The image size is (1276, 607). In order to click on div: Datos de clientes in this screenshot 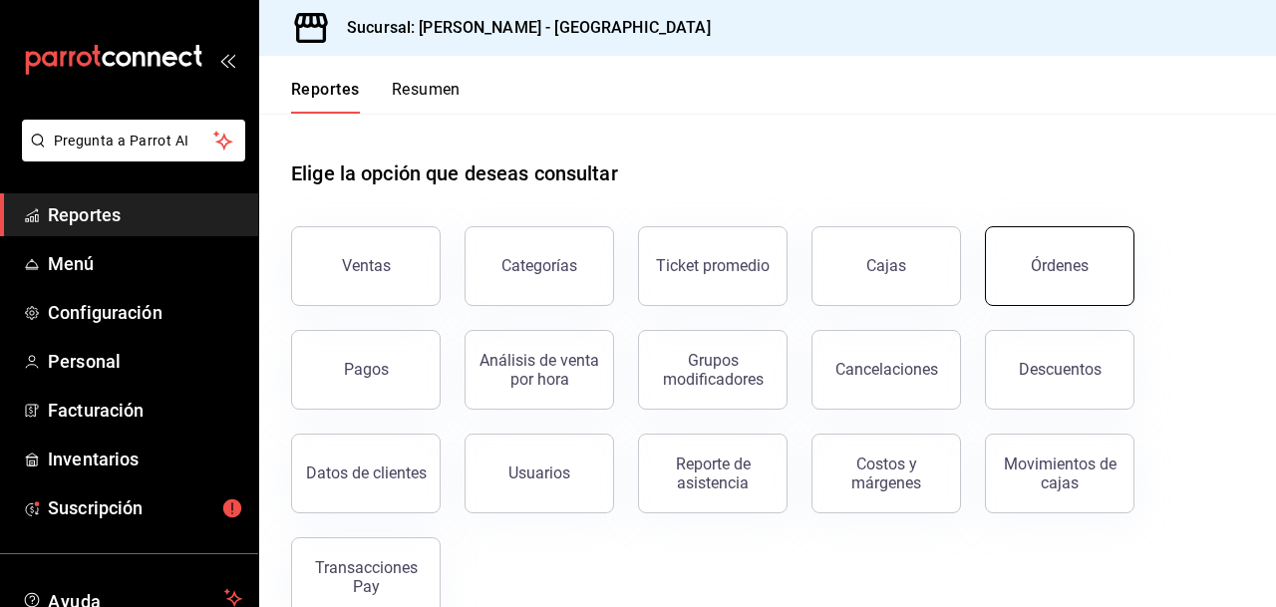, I will do `click(366, 472)`.